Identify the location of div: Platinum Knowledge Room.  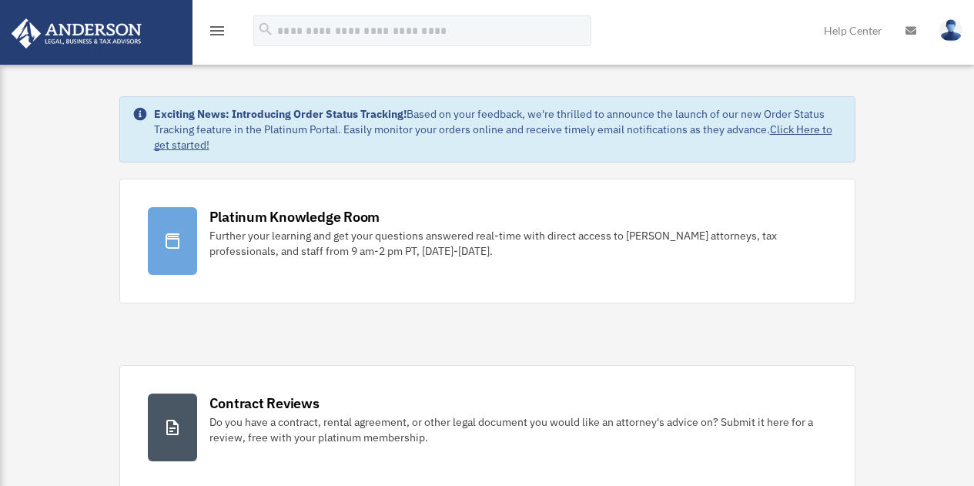
(295, 216).